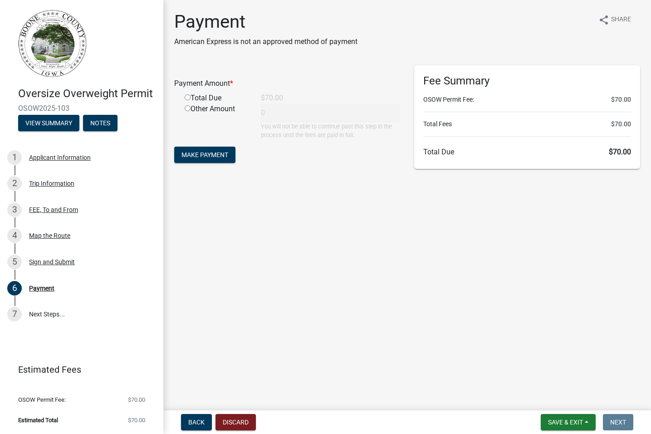 Image resolution: width=651 pixels, height=434 pixels. Describe the element at coordinates (266, 42) in the screenshot. I see `p: American Express is not an approved method of payment` at that location.